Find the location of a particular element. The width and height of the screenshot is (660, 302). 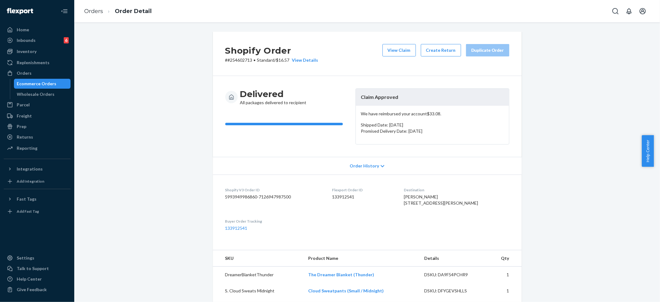

a: Add Fast Tag is located at coordinates (37, 211).